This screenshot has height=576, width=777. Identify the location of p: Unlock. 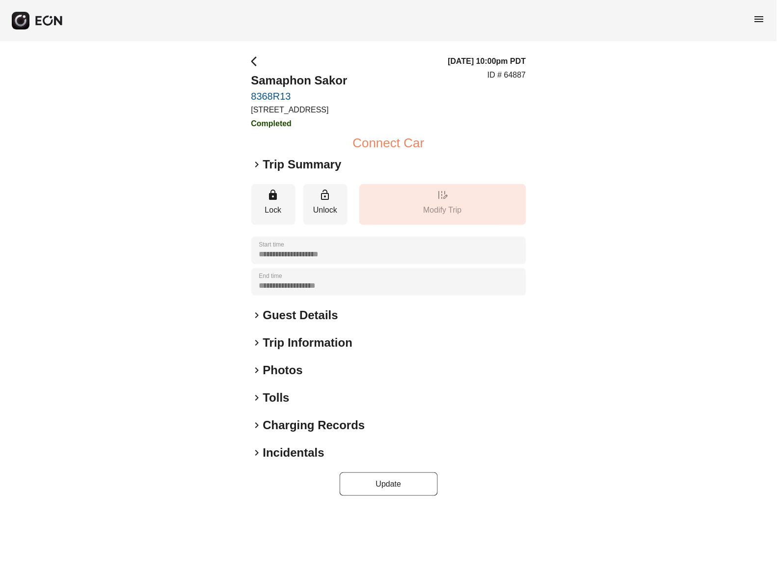
(325, 210).